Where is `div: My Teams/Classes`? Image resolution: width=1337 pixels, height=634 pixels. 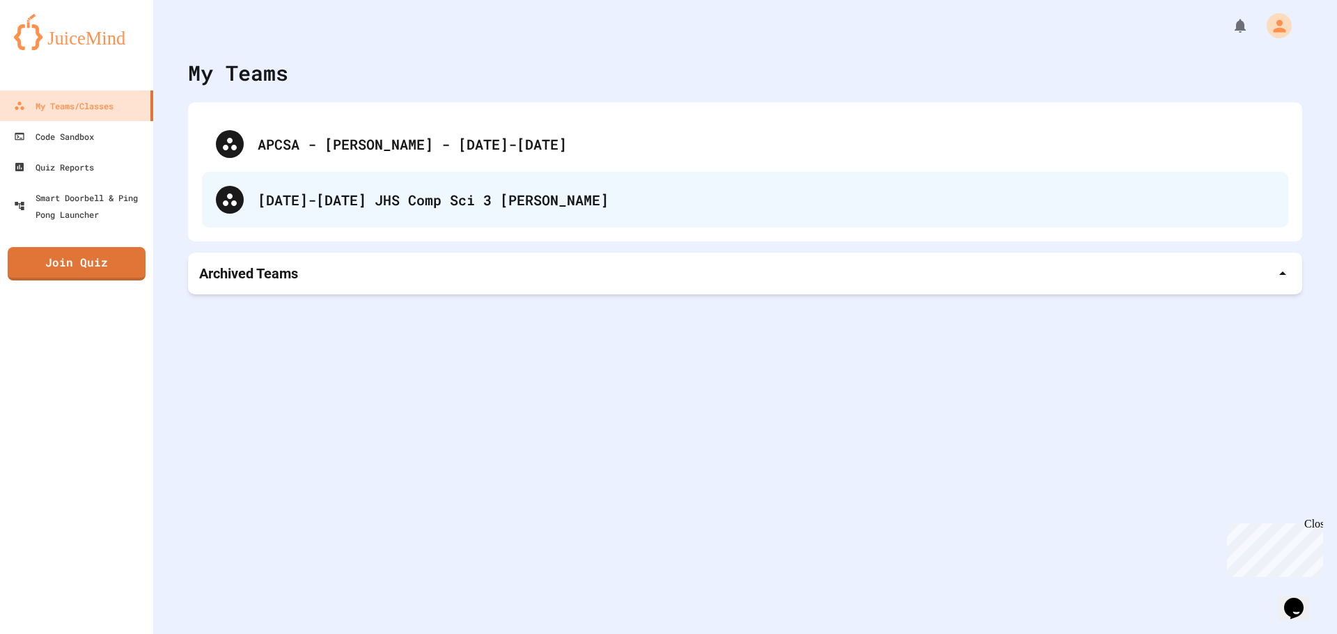
div: My Teams/Classes is located at coordinates (63, 106).